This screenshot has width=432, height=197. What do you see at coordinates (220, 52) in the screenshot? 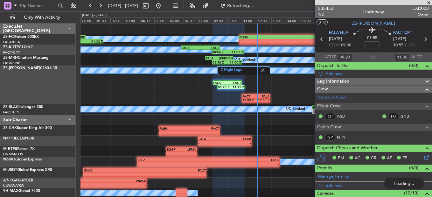
I see `div: 08:56 Z` at bounding box center [220, 52].